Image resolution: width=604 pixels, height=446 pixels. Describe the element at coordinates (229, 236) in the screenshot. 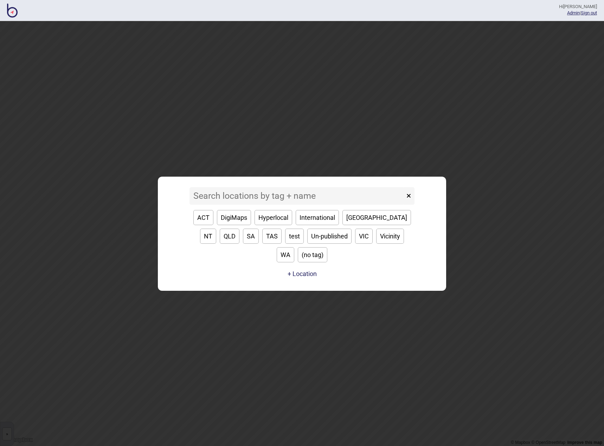

I see `button: QLD` at that location.